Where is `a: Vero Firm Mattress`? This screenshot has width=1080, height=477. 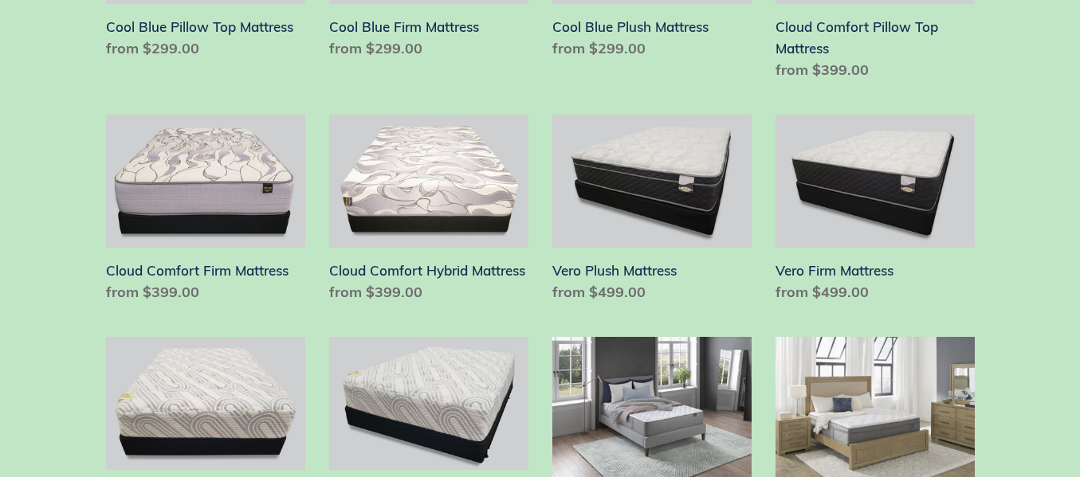 a: Vero Firm Mattress is located at coordinates (875, 212).